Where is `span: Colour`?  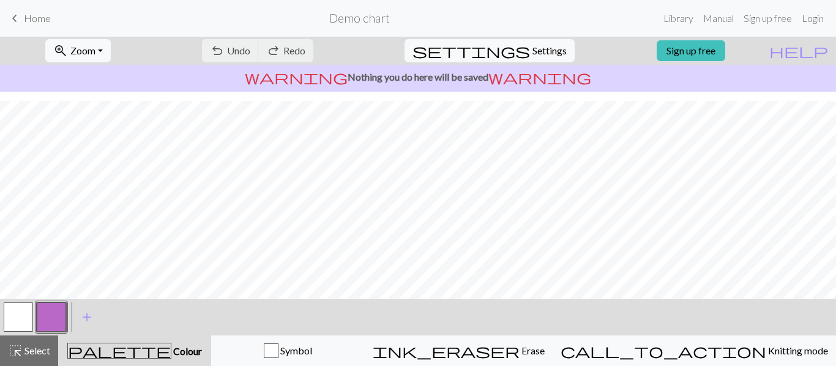
span: Colour is located at coordinates (187, 351).